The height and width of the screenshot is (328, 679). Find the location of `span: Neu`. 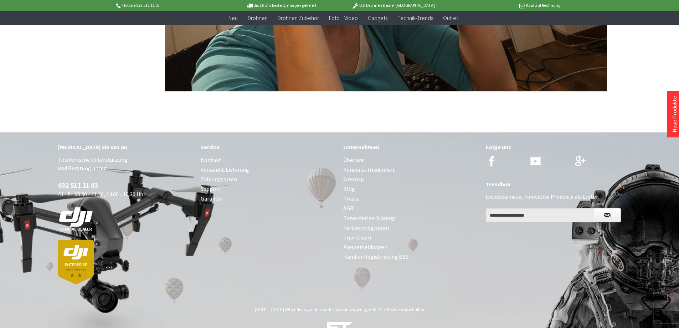

span: Neu is located at coordinates (233, 18).